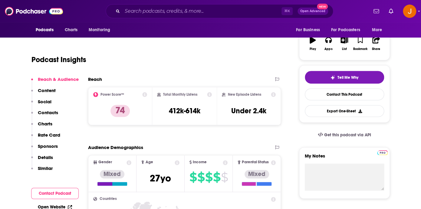 The width and height of the screenshot is (421, 209). Describe the element at coordinates (255, 162) in the screenshot. I see `span: Parental Status` at that location.